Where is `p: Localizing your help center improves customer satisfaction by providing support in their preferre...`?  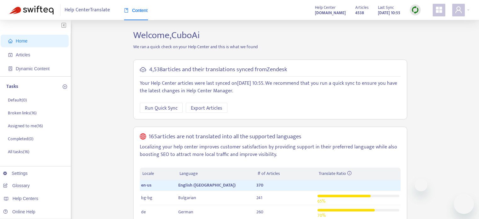 p: Localizing your help center improves customer satisfaction by providing support in their preferre... is located at coordinates (270, 151).